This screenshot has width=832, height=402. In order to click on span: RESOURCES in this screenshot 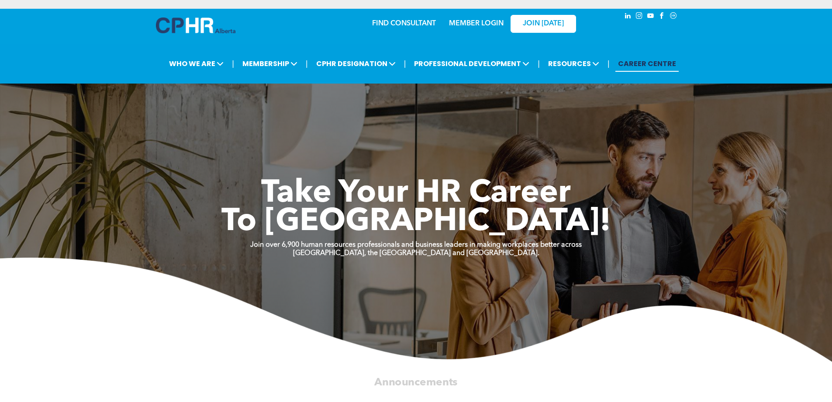, I will do `click(574, 63)`.